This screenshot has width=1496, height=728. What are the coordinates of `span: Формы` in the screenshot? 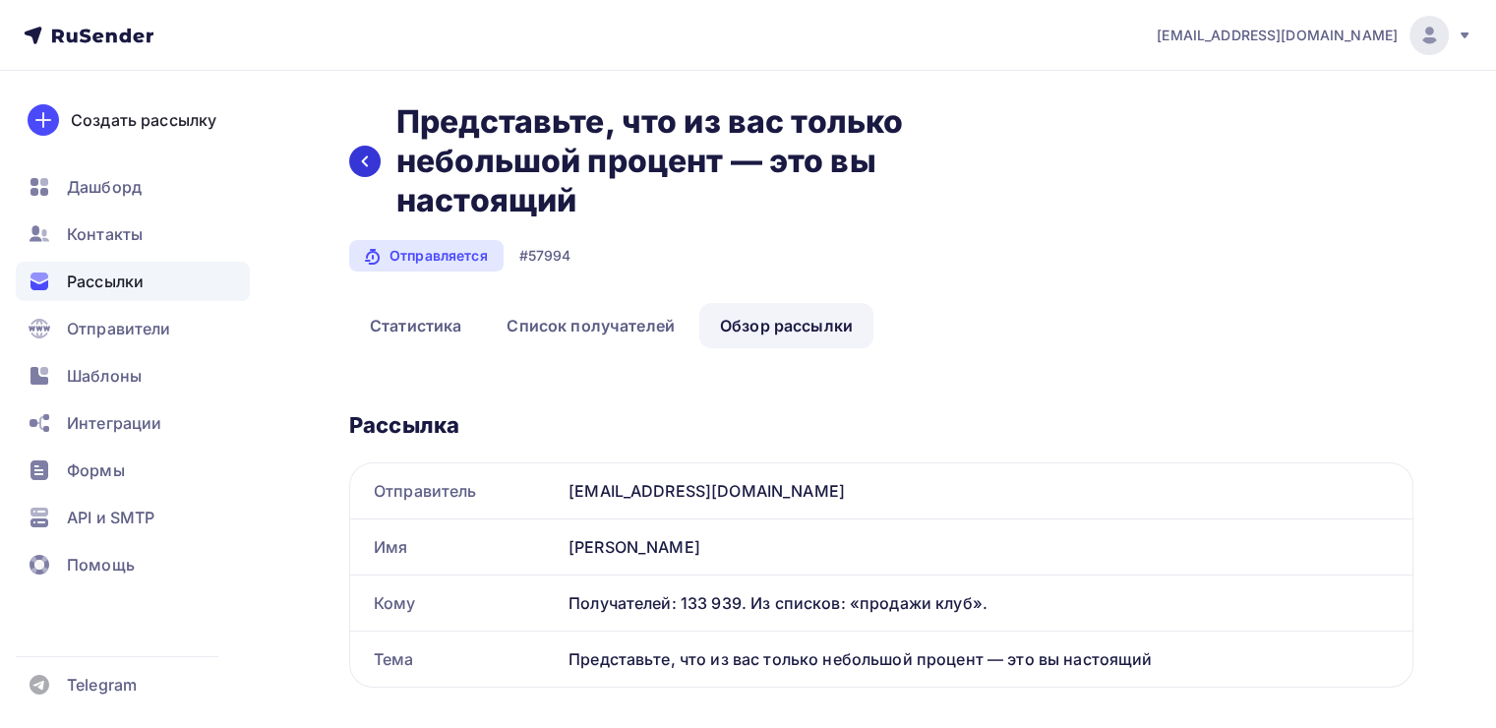 It's located at (95, 470).